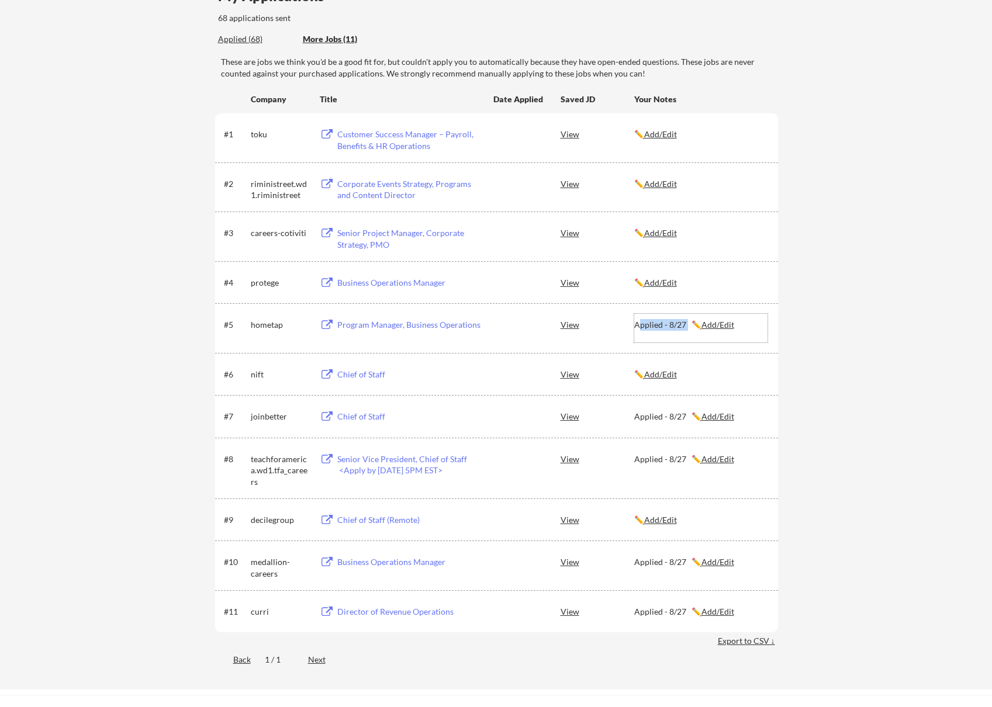 This screenshot has height=707, width=992. I want to click on div: Senior Project Manager, Corporate Strategy, PMO, so click(410, 238).